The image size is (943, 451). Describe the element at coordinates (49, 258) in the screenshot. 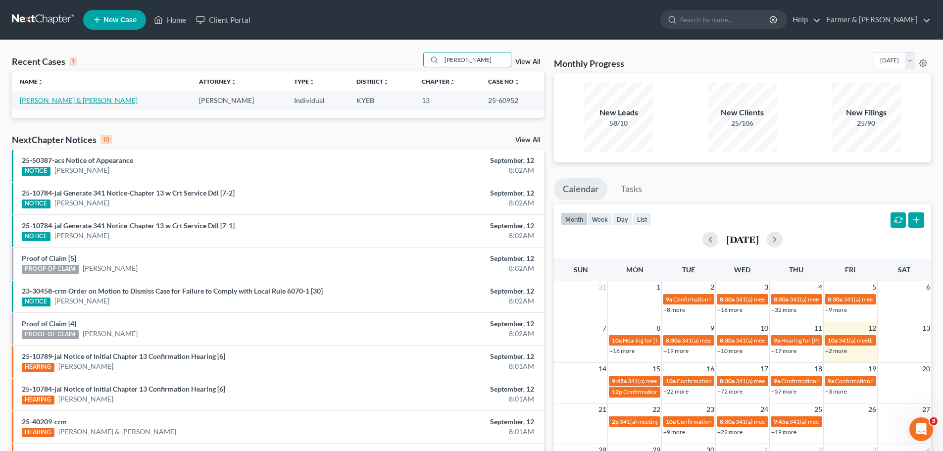

I see `a: Proof of Claim [5]` at that location.